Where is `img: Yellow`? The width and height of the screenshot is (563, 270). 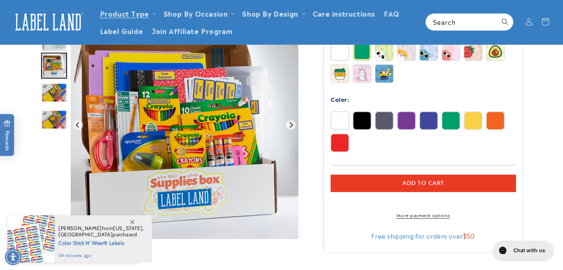
img: Yellow is located at coordinates (473, 121).